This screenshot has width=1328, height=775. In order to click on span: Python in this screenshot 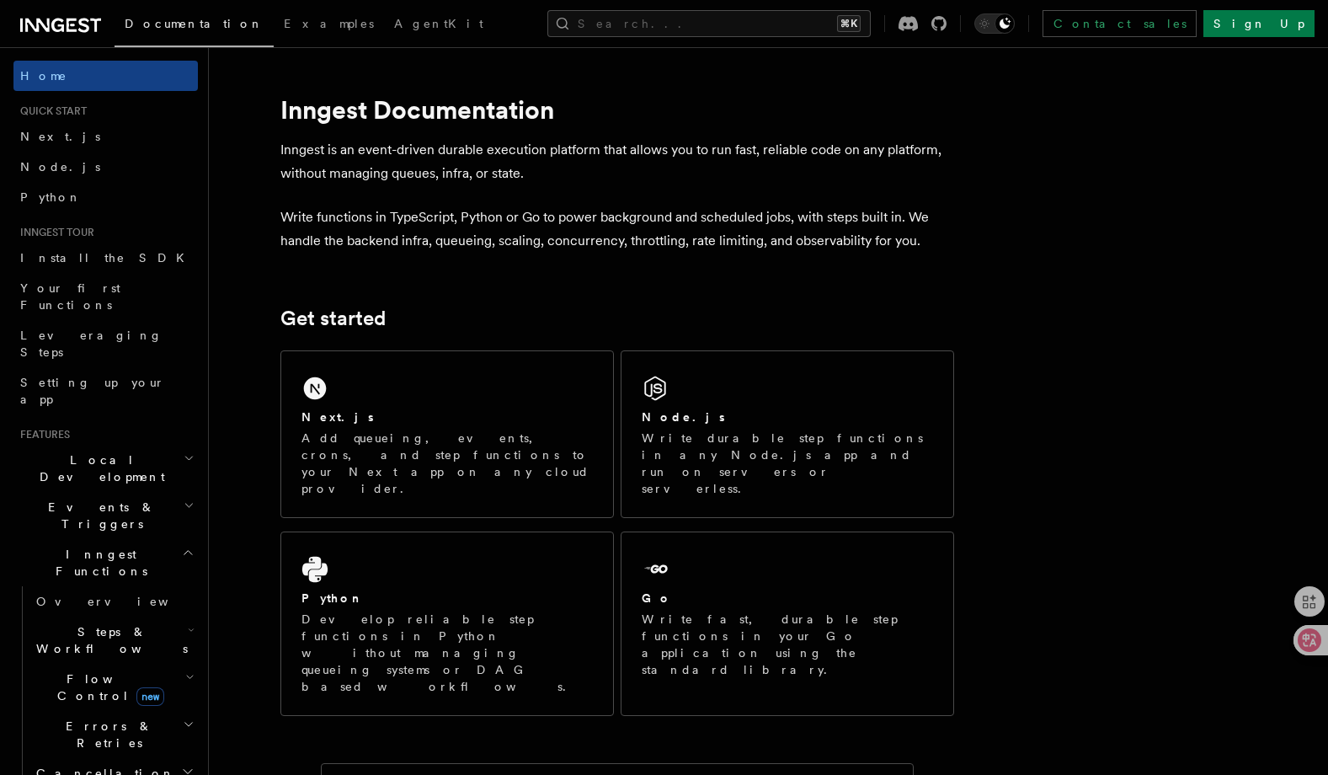, I will do `click(51, 197)`.